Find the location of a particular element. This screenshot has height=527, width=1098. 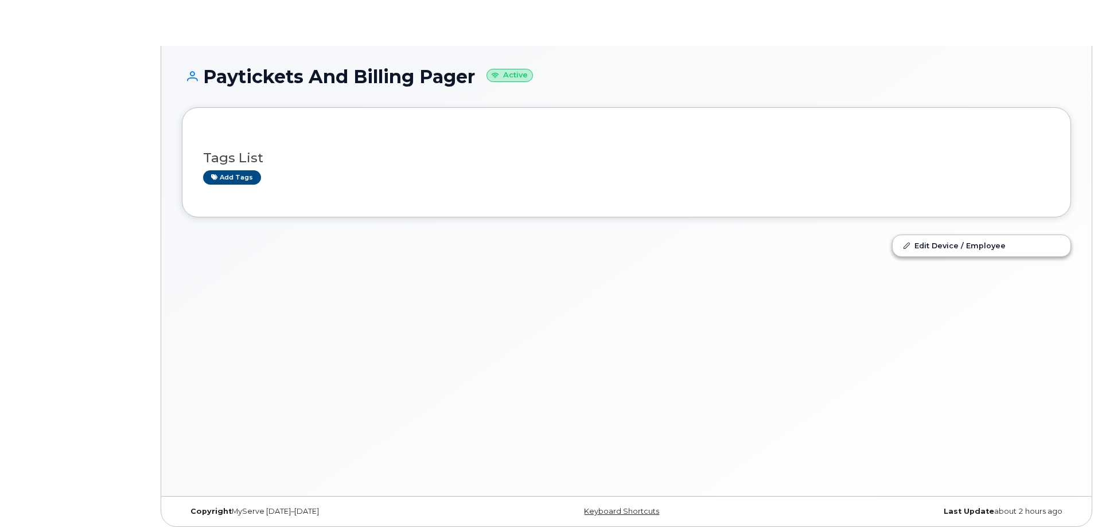

strong: Copyright is located at coordinates (211, 511).